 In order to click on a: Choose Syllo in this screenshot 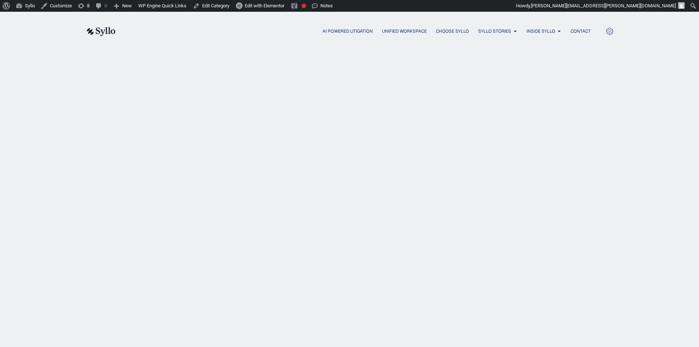, I will do `click(452, 31)`.